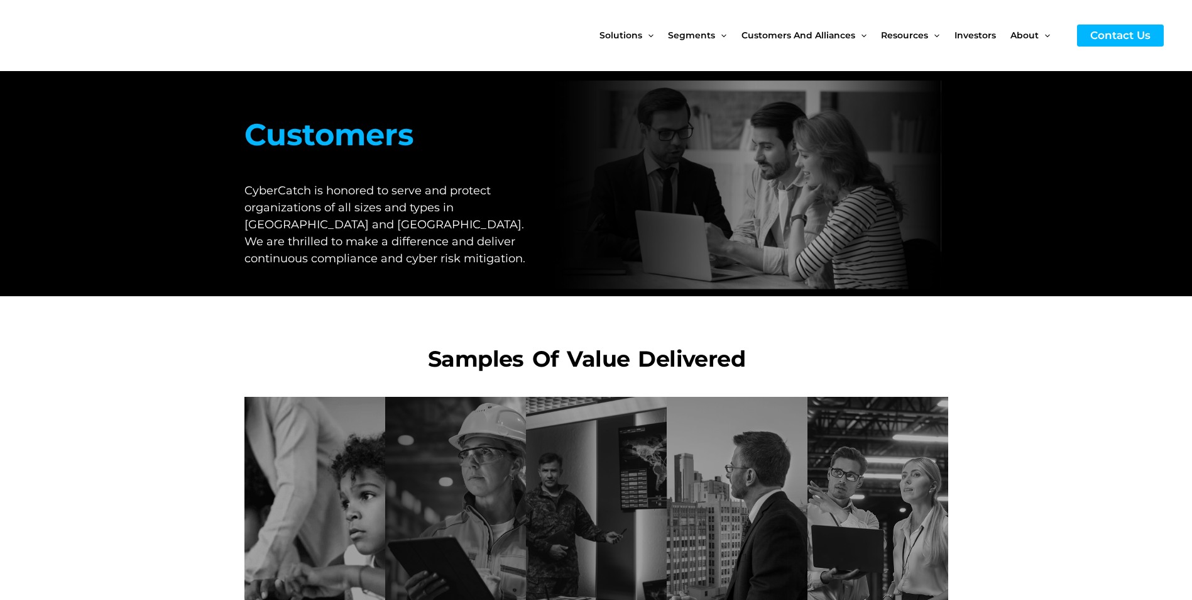 The height and width of the screenshot is (600, 1192). Describe the element at coordinates (904, 35) in the screenshot. I see `span: Resources` at that location.